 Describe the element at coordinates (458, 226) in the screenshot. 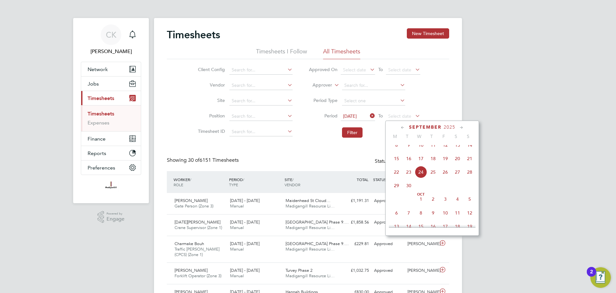

I see `span: 18` at that location.